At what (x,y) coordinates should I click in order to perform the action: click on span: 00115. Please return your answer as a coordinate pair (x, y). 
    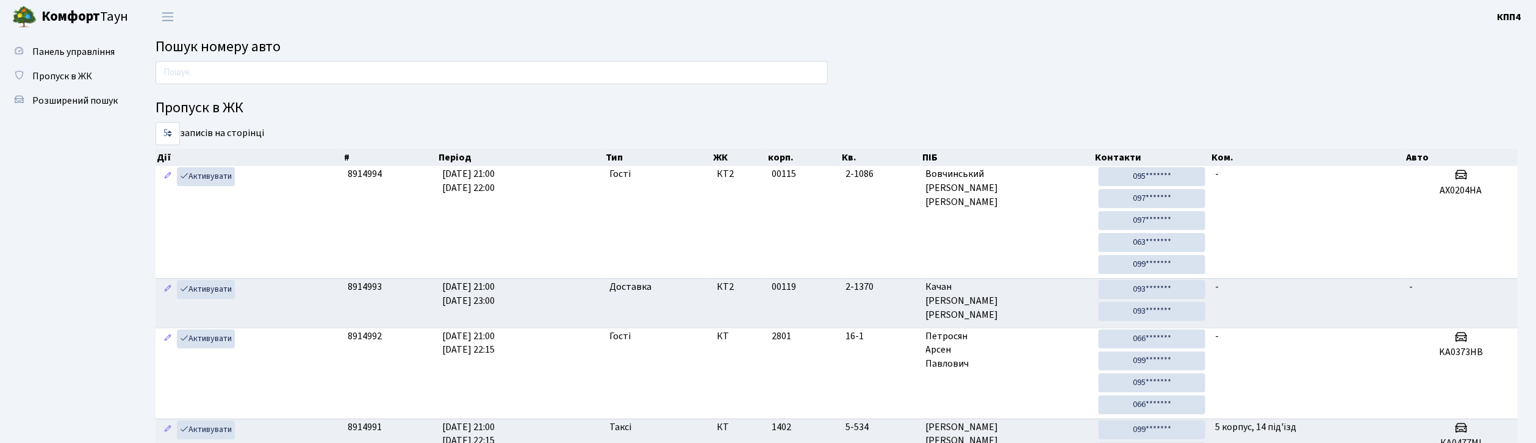
    Looking at the image, I should click on (784, 174).